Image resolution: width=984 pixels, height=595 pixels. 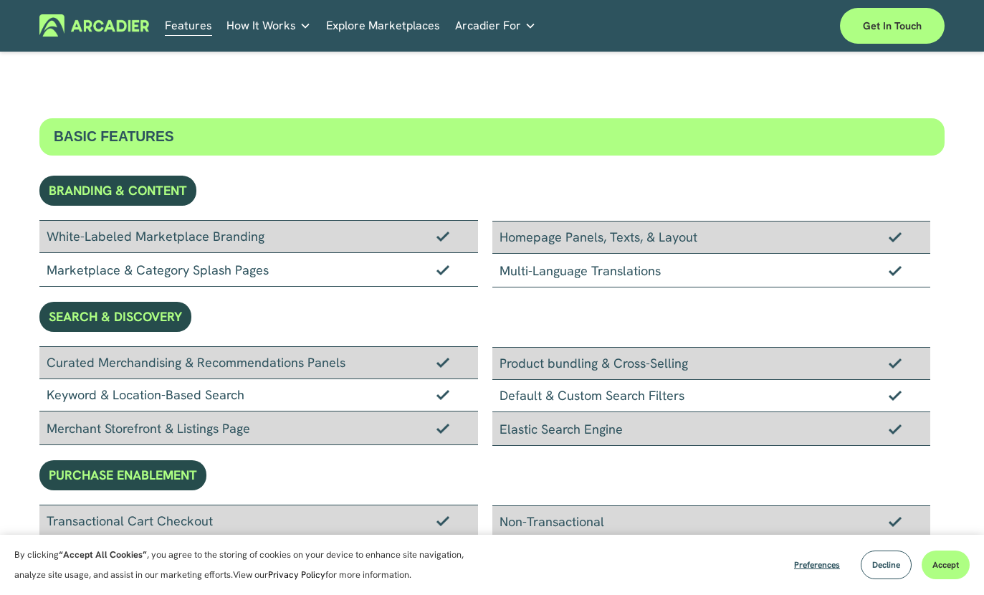 I want to click on button: Preferences, so click(x=817, y=565).